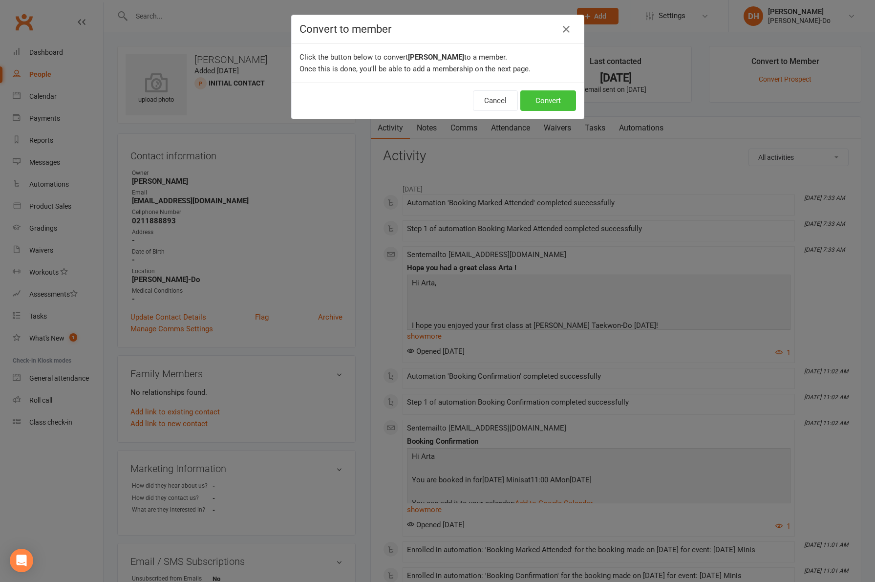 The height and width of the screenshot is (582, 875). Describe the element at coordinates (566, 29) in the screenshot. I see `button: Close` at that location.